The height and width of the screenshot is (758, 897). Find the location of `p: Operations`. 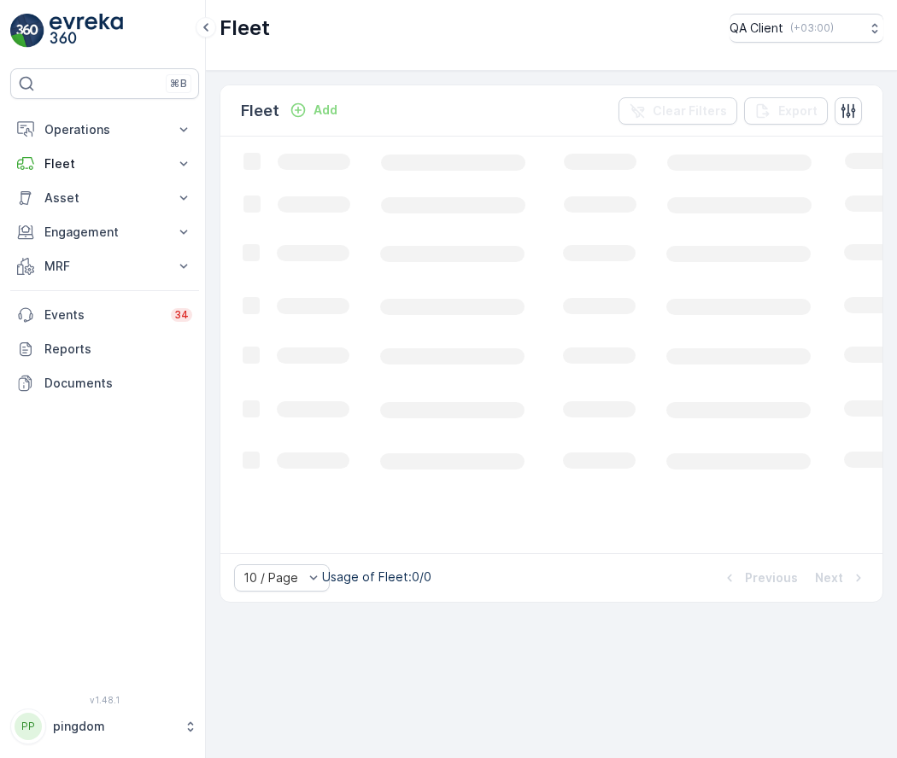

p: Operations is located at coordinates (104, 130).